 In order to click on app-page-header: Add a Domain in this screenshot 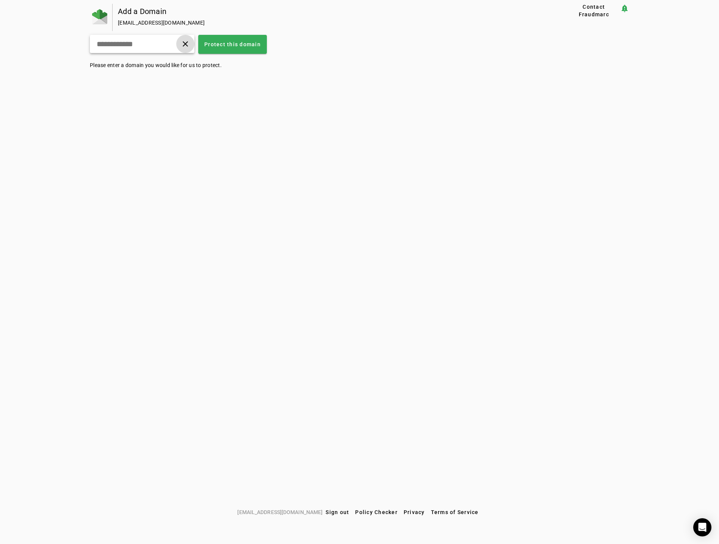, I will do `click(359, 17)`.